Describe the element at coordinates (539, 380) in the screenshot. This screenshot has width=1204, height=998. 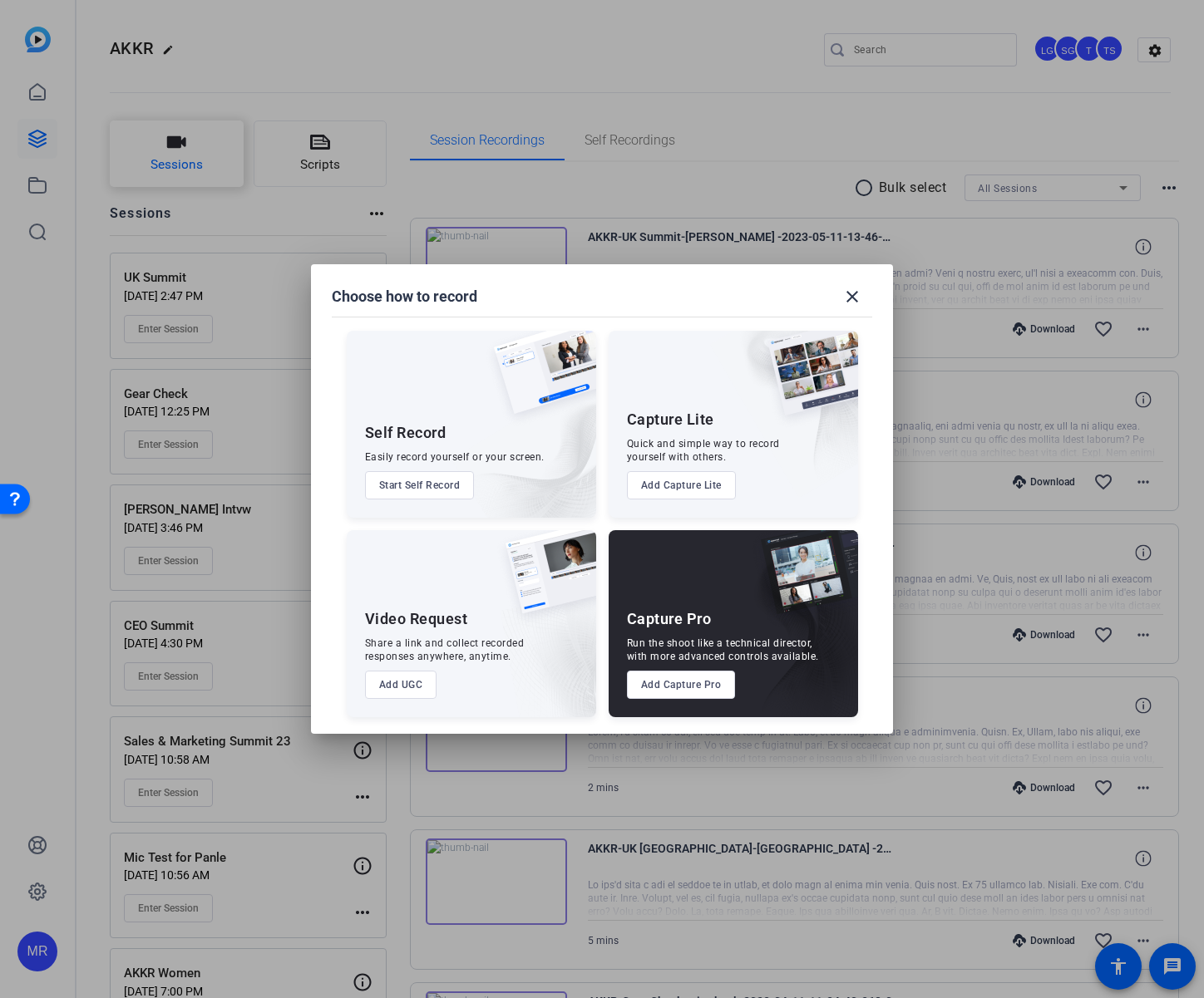
I see `img: self-record.png` at that location.